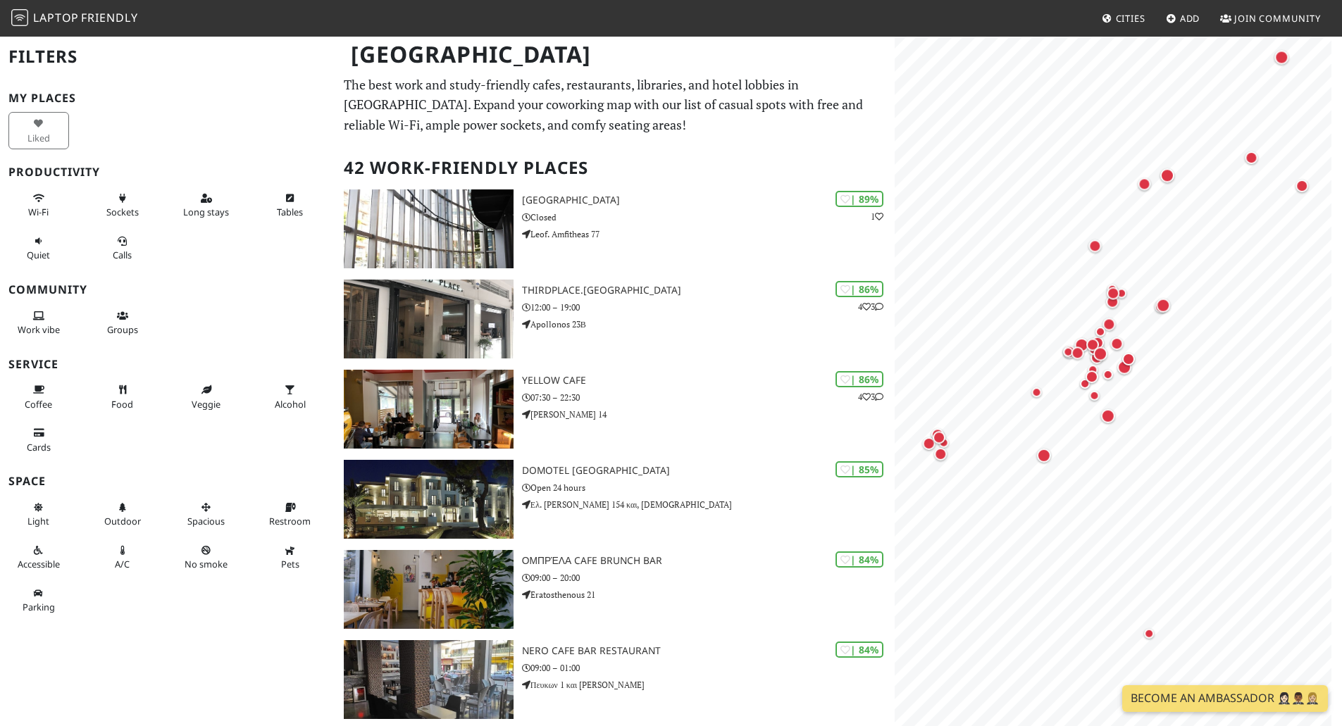 This screenshot has width=1342, height=726. What do you see at coordinates (123, 557) in the screenshot?
I see `button: A/C` at bounding box center [123, 557].